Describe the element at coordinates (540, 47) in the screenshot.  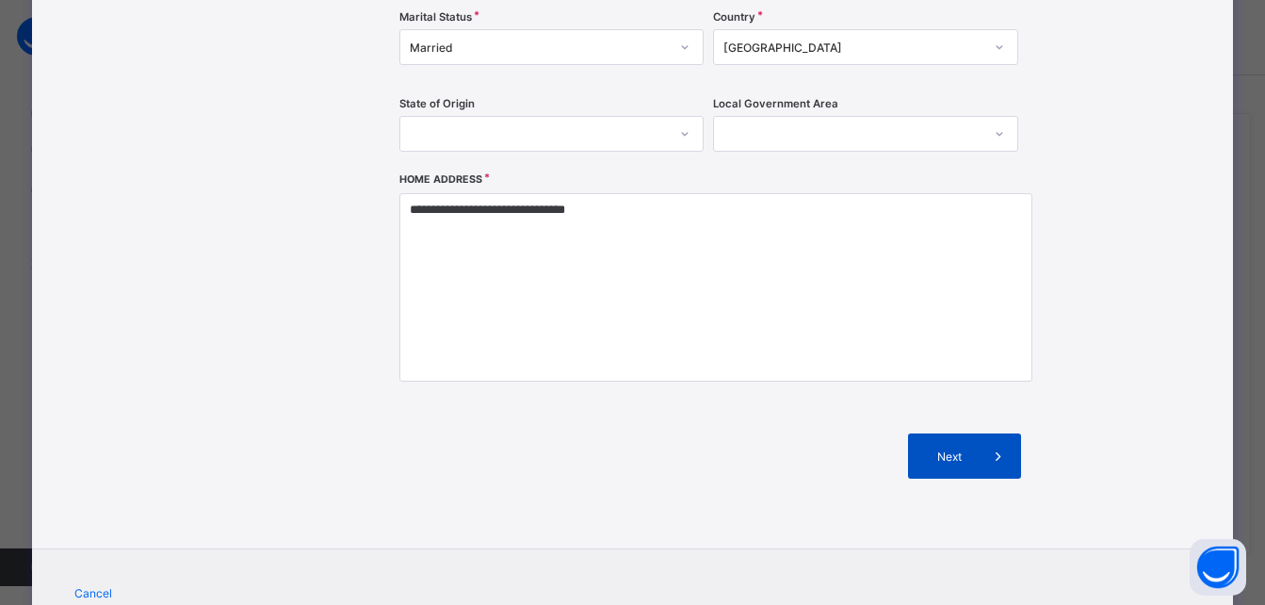
I see `div: Married` at that location.